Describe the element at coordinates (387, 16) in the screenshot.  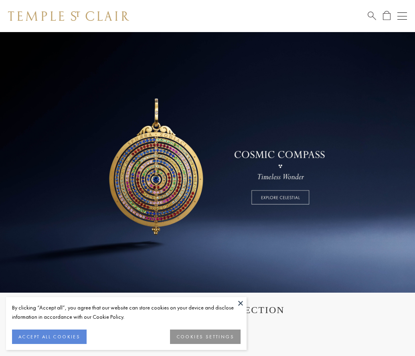
I see `a: Open Shopping Bag` at that location.